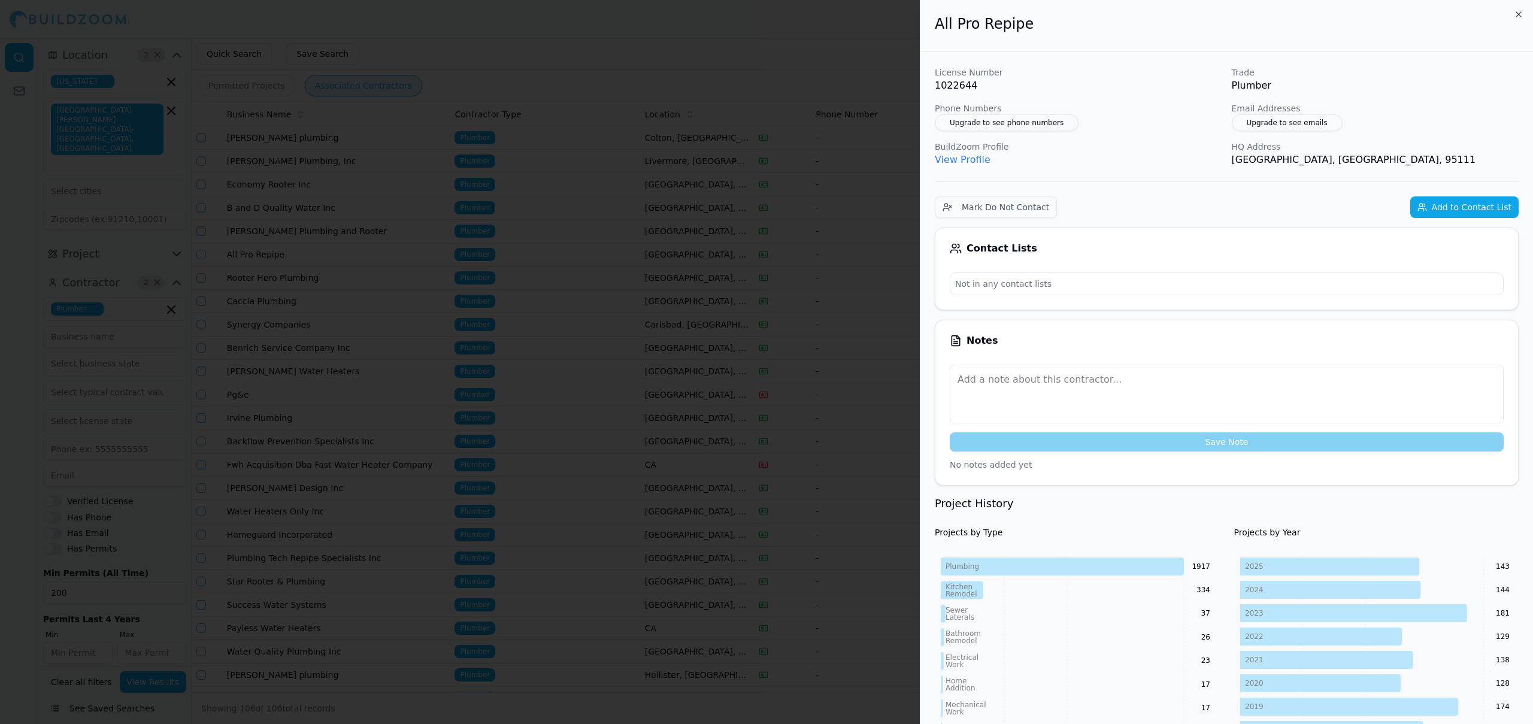  I want to click on tspan: Bathroom, so click(963, 633).